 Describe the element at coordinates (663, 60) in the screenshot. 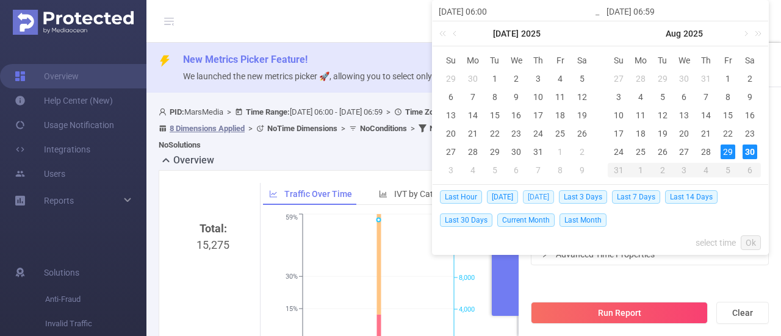

I see `span: Tu` at that location.